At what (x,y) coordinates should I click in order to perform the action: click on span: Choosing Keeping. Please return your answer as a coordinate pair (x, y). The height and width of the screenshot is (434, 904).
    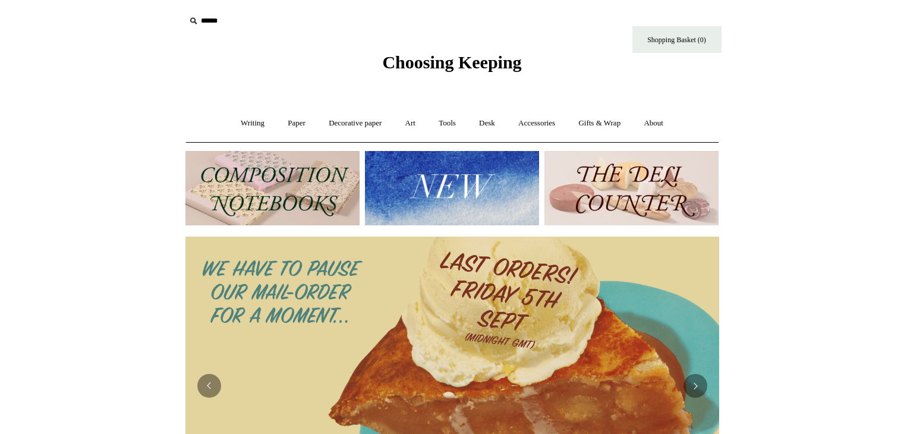
    Looking at the image, I should click on (452, 62).